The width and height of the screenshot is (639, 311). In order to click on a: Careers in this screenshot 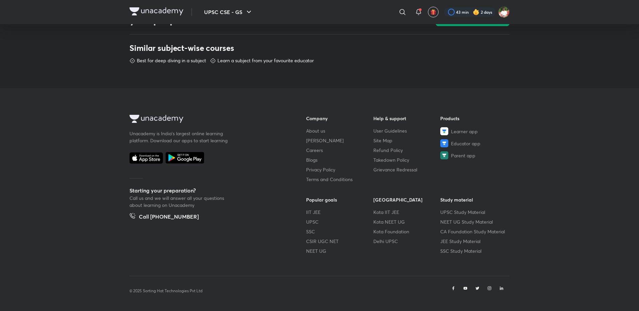, I will do `click(339, 150)`.